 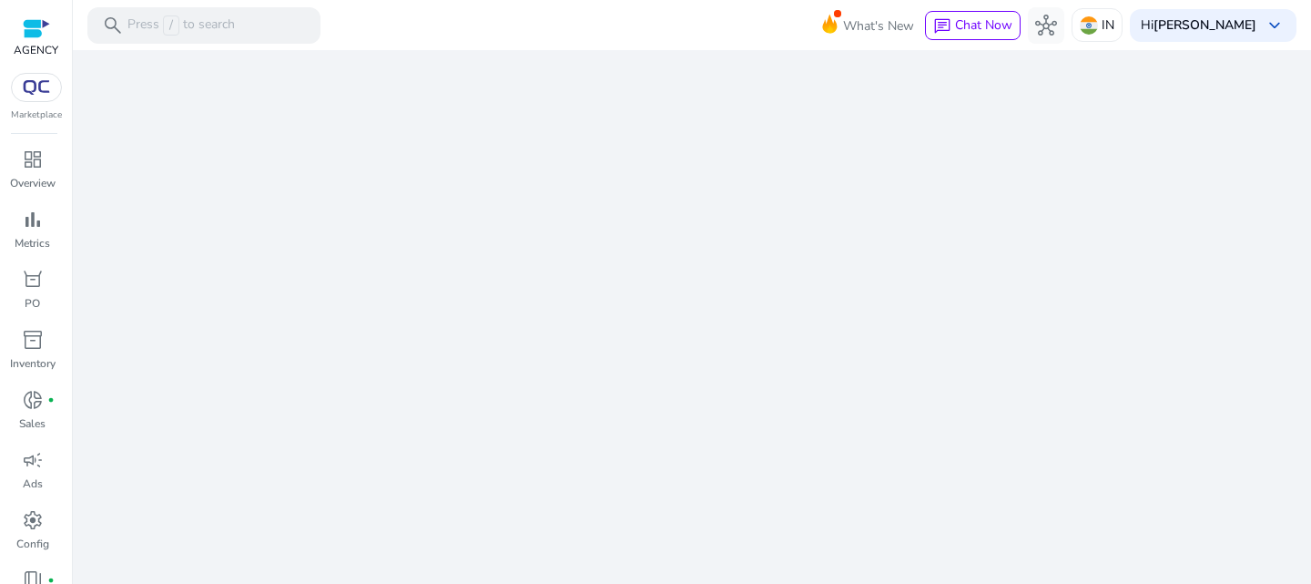 What do you see at coordinates (33, 363) in the screenshot?
I see `p: Inventory` at bounding box center [33, 363].